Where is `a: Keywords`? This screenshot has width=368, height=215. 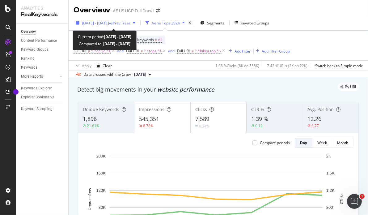 a: Keywords is located at coordinates (42, 67).